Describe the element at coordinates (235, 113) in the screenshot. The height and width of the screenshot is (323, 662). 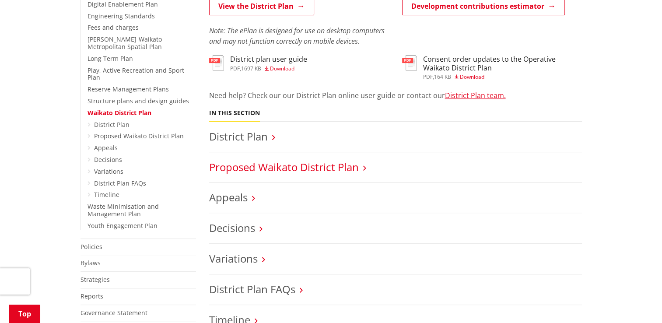
I see `h5: In this section` at that location.